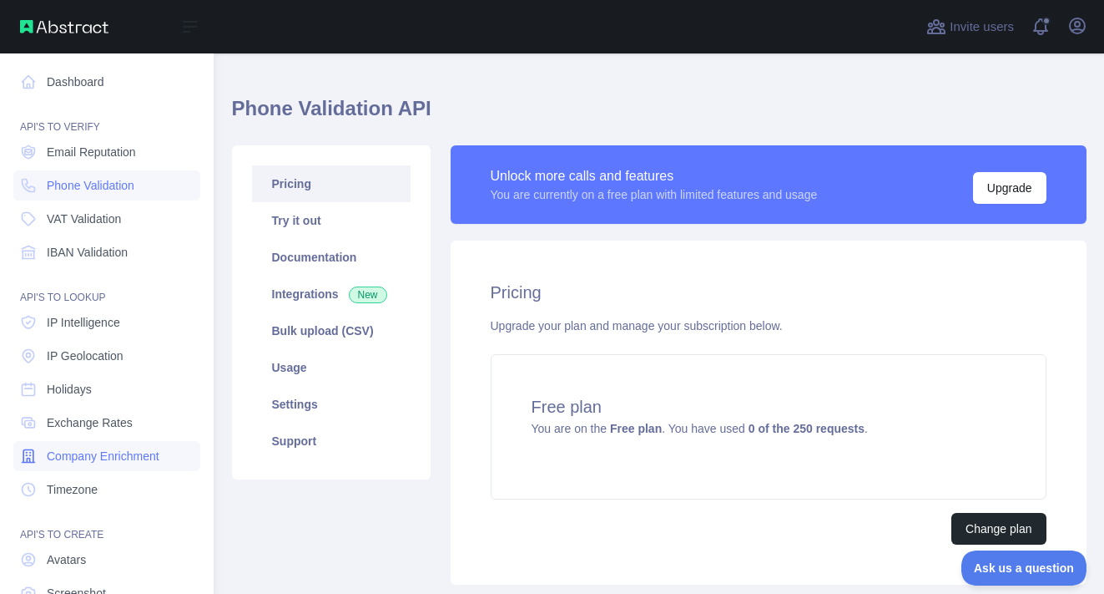 The image size is (1104, 594). Describe the element at coordinates (654, 176) in the screenshot. I see `div: Unlock more calls and features` at that location.